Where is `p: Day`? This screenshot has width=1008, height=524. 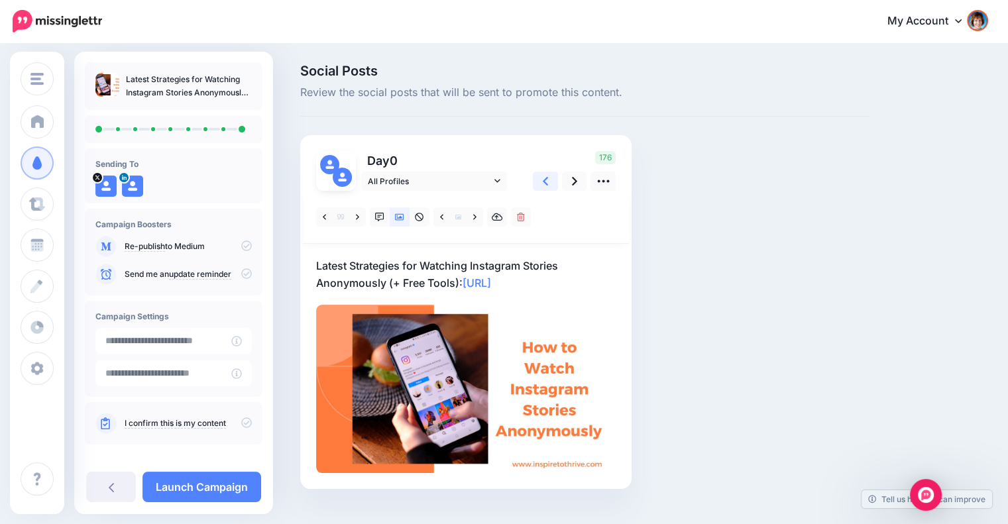
p: Day is located at coordinates (435, 160).